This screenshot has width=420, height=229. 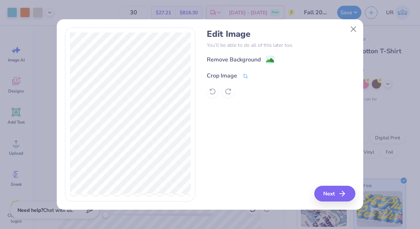 What do you see at coordinates (335, 194) in the screenshot?
I see `button: Next` at bounding box center [335, 194].